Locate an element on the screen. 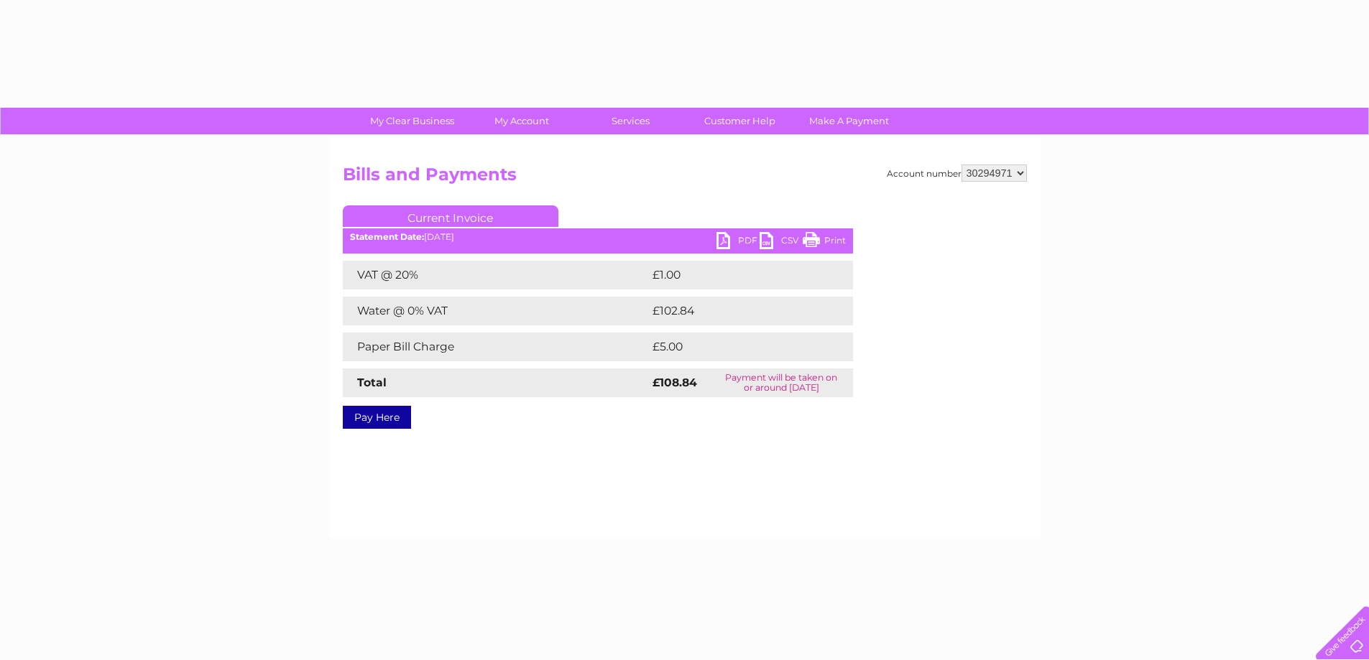 The width and height of the screenshot is (1369, 660). div: Account number is located at coordinates (957, 173).